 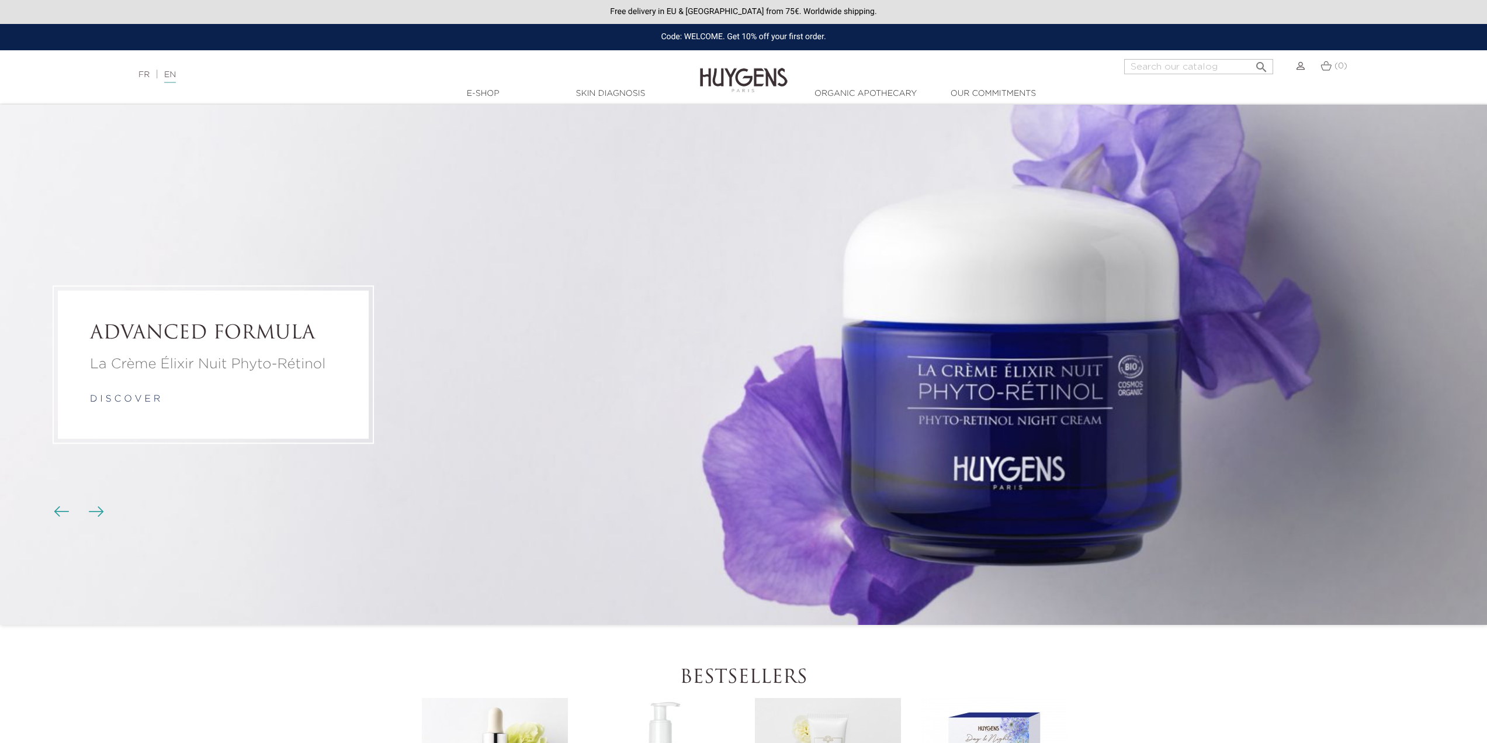 What do you see at coordinates (994, 94) in the screenshot?
I see `a: Our commitments` at bounding box center [994, 94].